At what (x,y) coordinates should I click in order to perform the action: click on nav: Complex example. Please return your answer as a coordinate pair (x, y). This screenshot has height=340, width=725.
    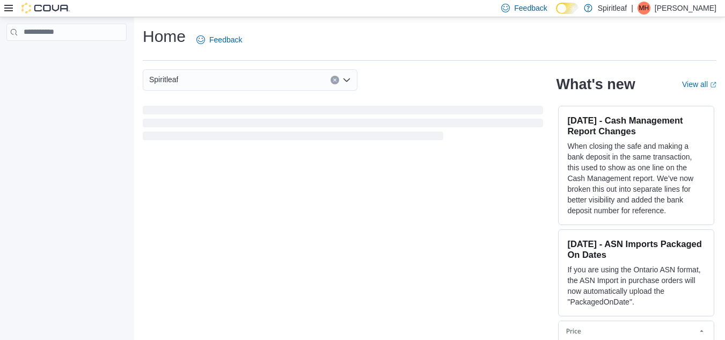
    Looking at the image, I should click on (67, 56).